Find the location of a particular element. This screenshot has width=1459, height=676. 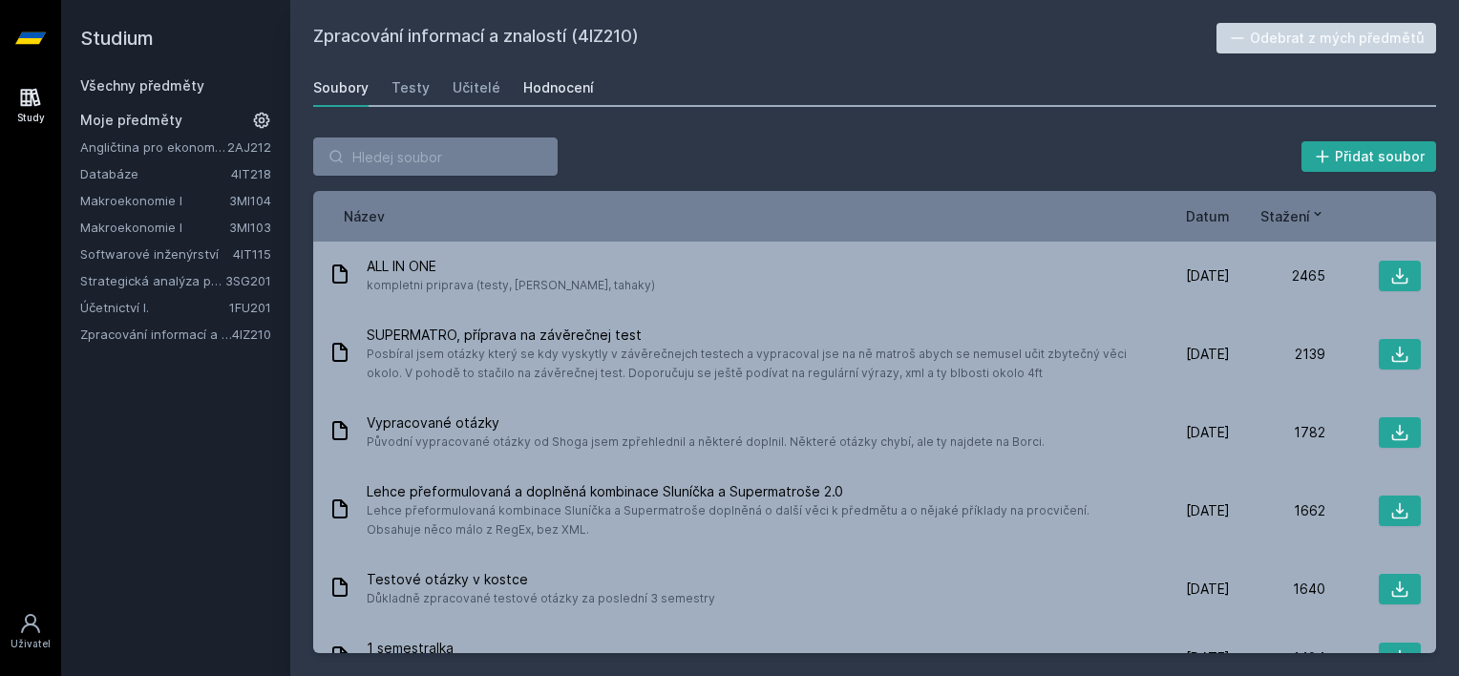

a: Zpracování informací a znalostí is located at coordinates (156, 334).